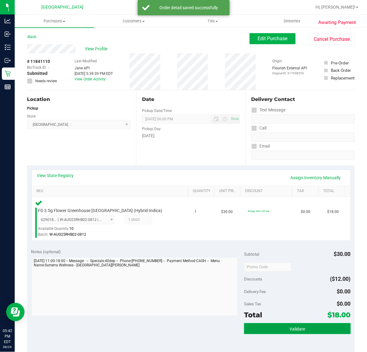 This screenshot has height=352, width=367. Describe the element at coordinates (8, 21) in the screenshot. I see `inline-svg: Analytics` at that location.